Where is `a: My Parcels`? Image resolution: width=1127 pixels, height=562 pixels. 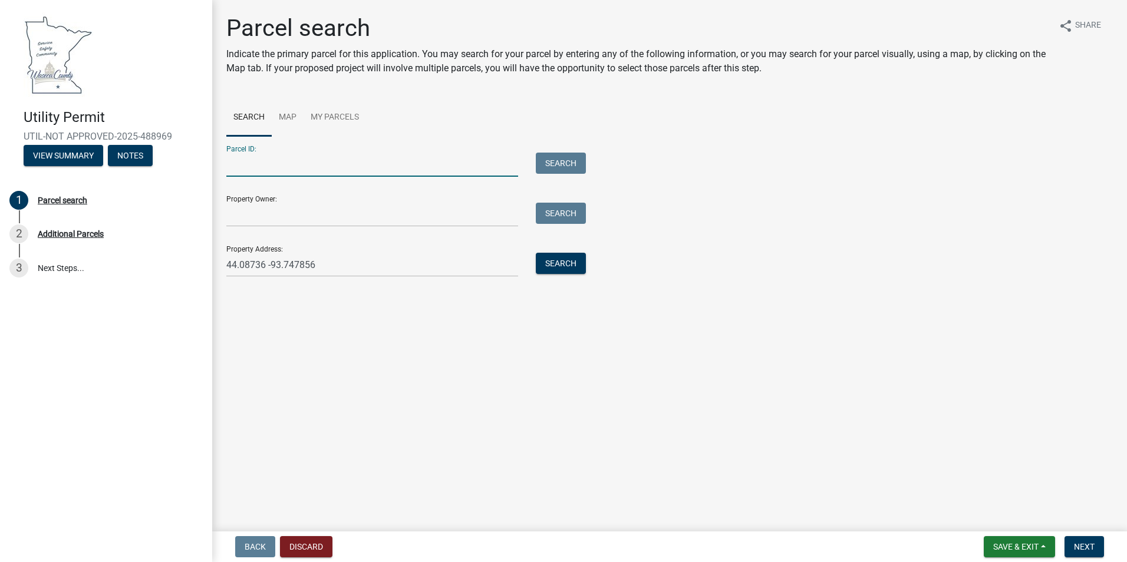 a: My Parcels is located at coordinates (335, 118).